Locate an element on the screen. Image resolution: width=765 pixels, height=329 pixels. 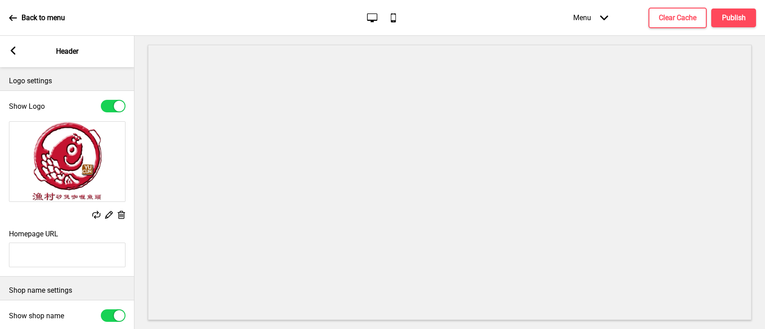
label: Show shop name is located at coordinates (36, 316).